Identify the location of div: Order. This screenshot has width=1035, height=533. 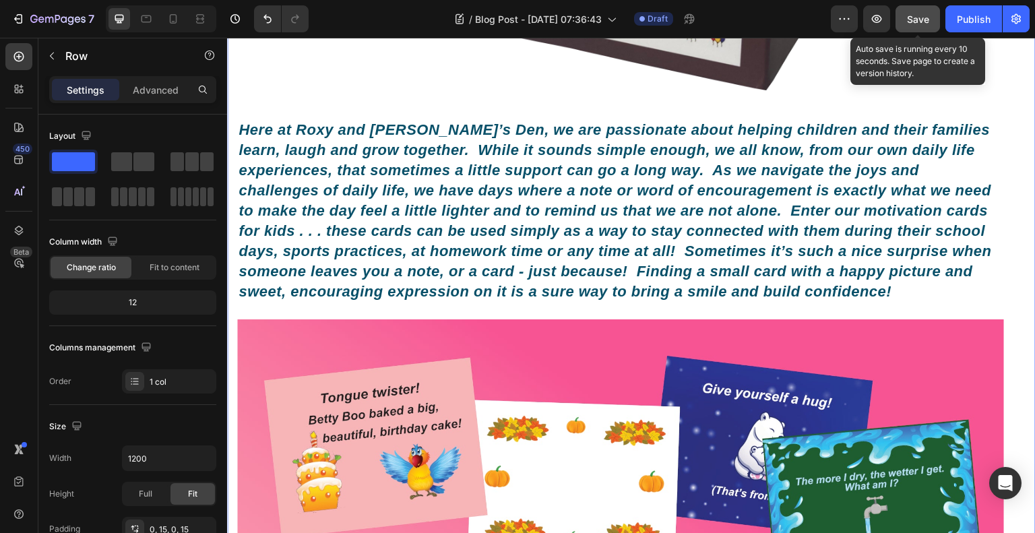
(60, 381).